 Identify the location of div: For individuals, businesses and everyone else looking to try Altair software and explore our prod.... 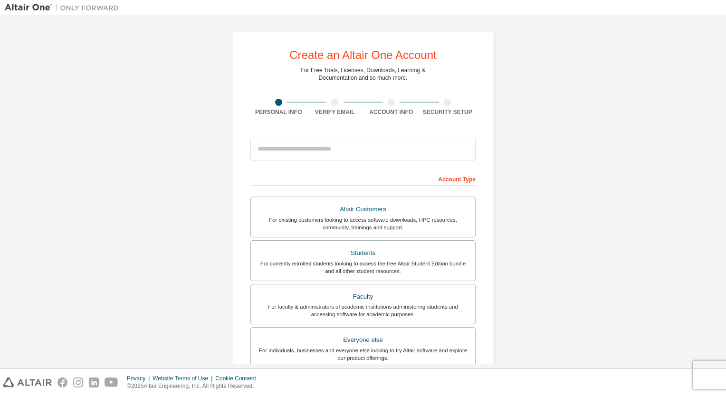
(363, 355).